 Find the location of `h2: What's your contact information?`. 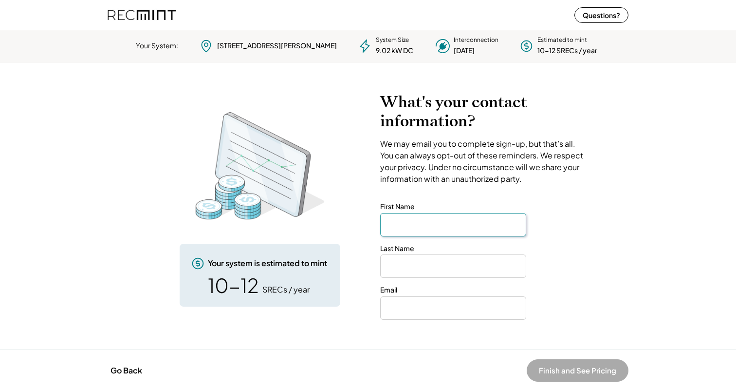

h2: What's your contact information? is located at coordinates (484, 112).